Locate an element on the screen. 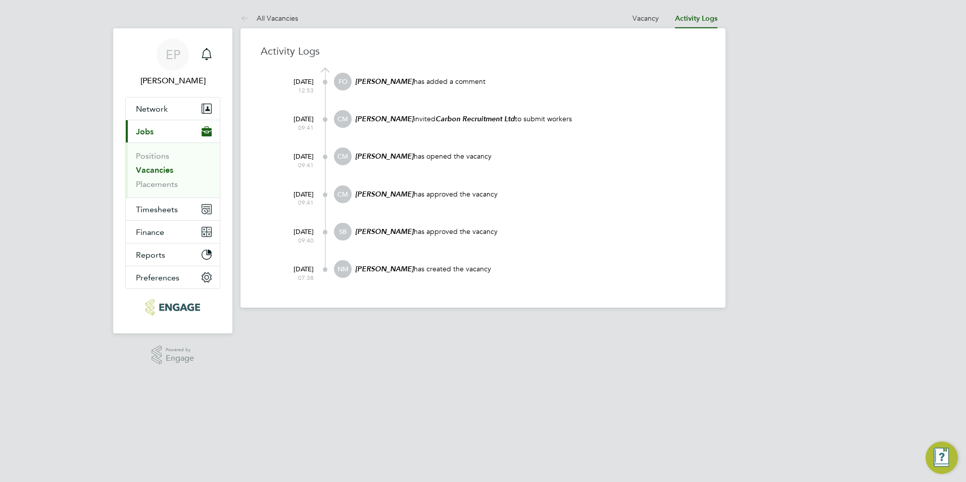  span: Network is located at coordinates (152, 109).